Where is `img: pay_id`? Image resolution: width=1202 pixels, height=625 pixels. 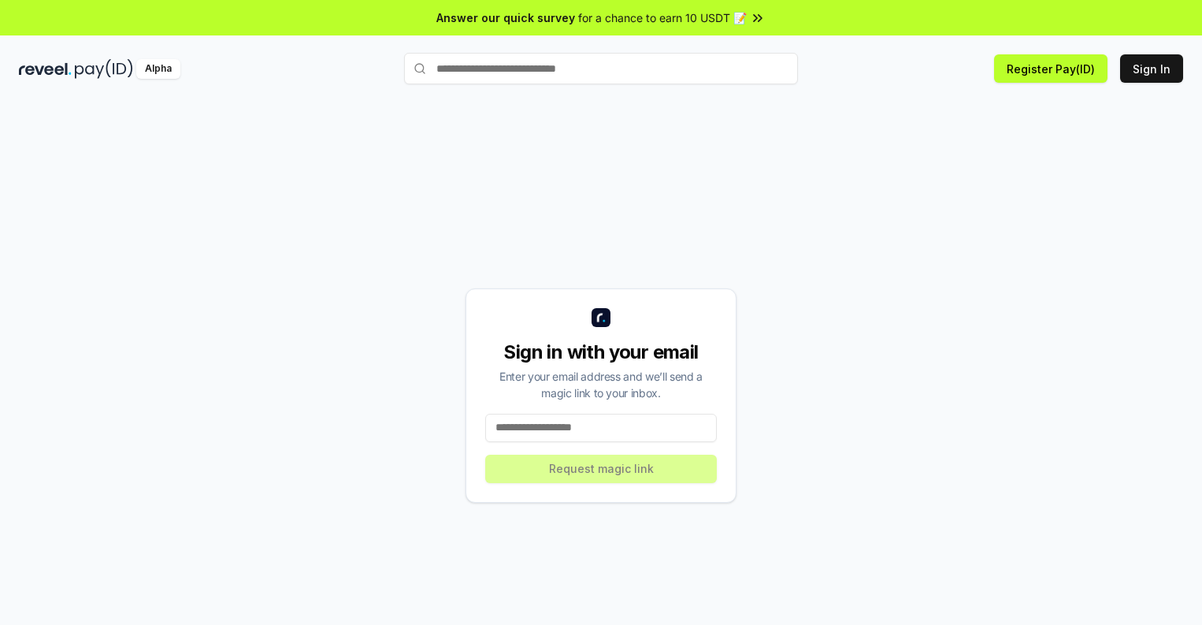
img: pay_id is located at coordinates (104, 69).